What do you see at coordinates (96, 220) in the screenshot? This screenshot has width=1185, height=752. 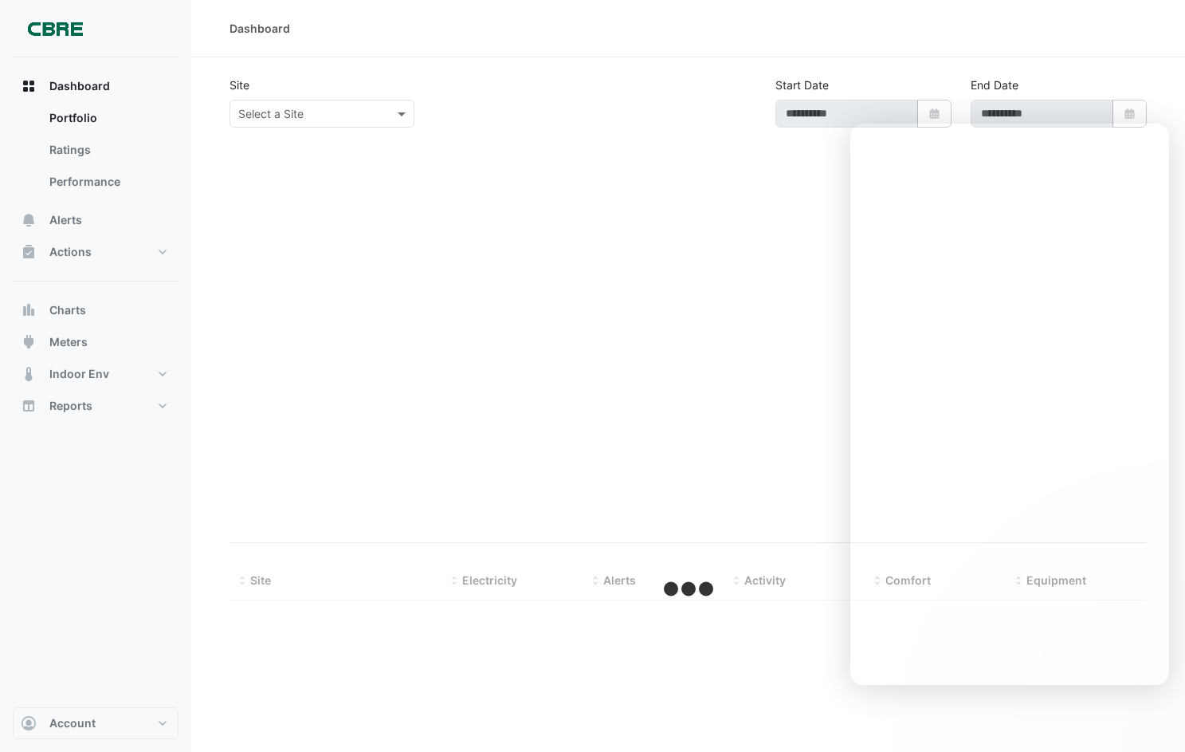 I see `button: Alerts` at bounding box center [96, 220].